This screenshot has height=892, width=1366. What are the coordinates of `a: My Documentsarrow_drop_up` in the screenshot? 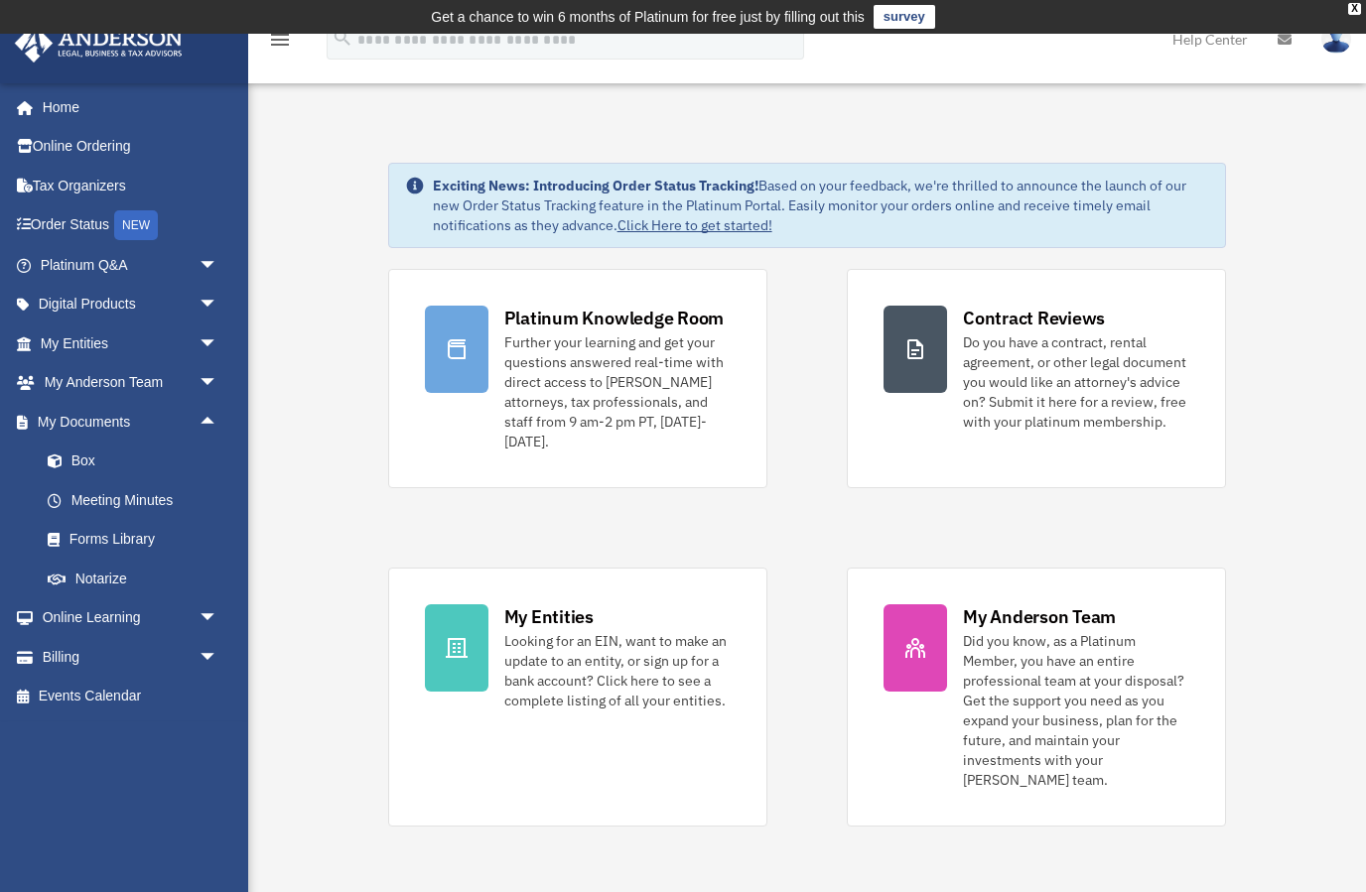 It's located at (131, 422).